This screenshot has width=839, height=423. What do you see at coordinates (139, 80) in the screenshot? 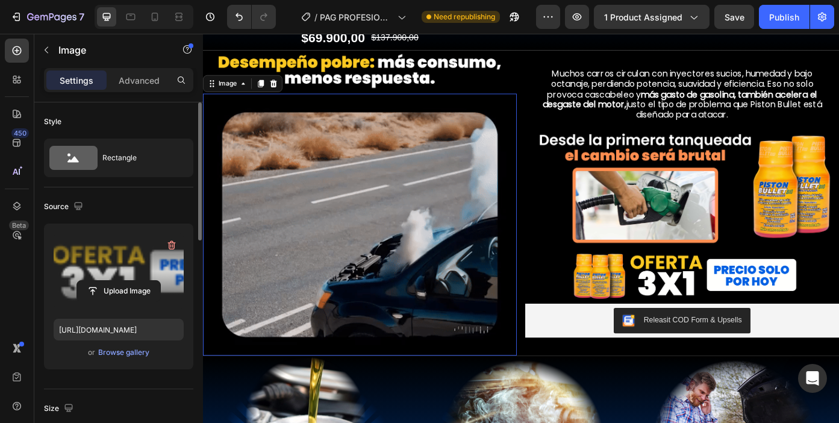
I see `p: Advanced` at bounding box center [139, 80].